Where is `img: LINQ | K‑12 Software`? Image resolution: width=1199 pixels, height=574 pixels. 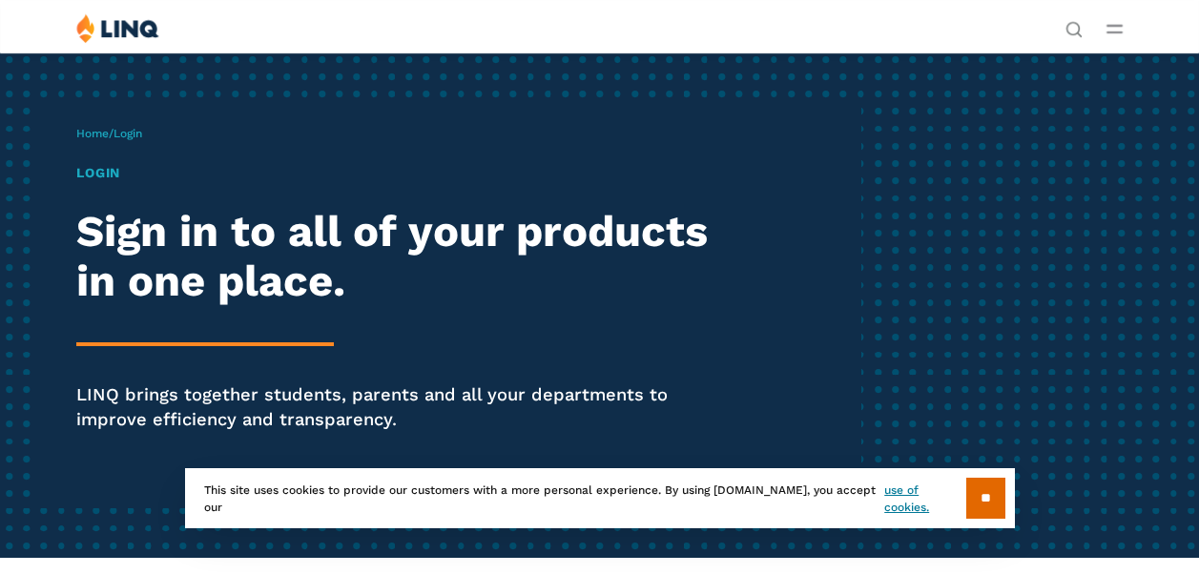 img: LINQ | K‑12 Software is located at coordinates (117, 28).